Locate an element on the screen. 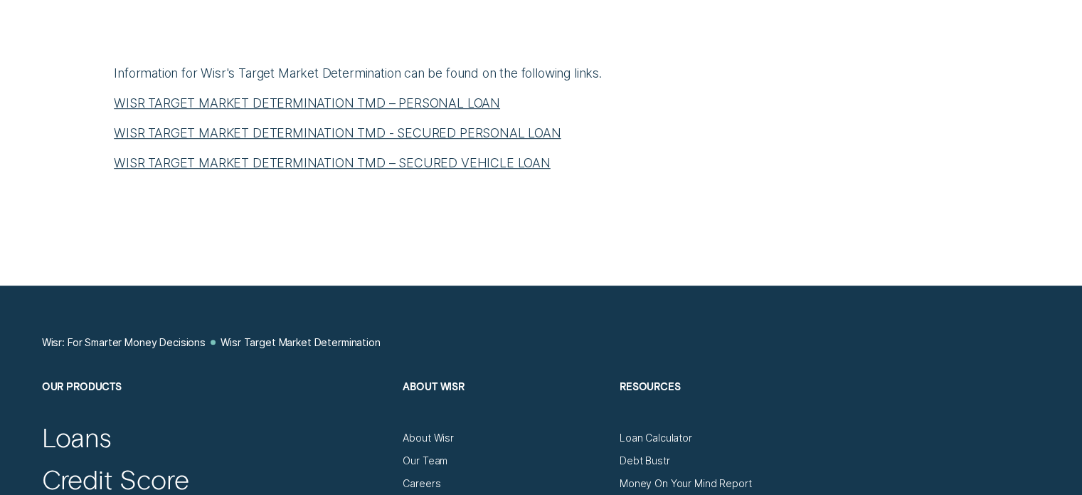  a: Wisr Target Market Determination is located at coordinates (300, 342).